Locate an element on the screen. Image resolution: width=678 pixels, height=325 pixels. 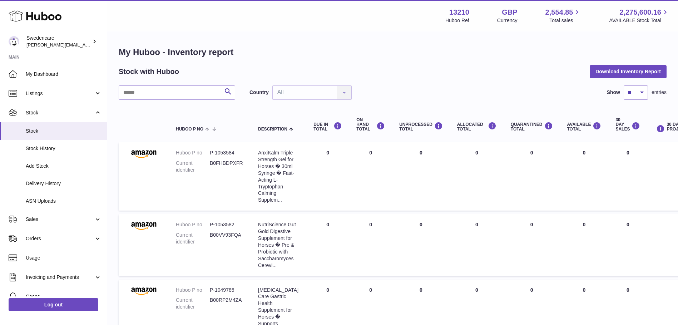
span: ASN Uploads is located at coordinates (64, 201).